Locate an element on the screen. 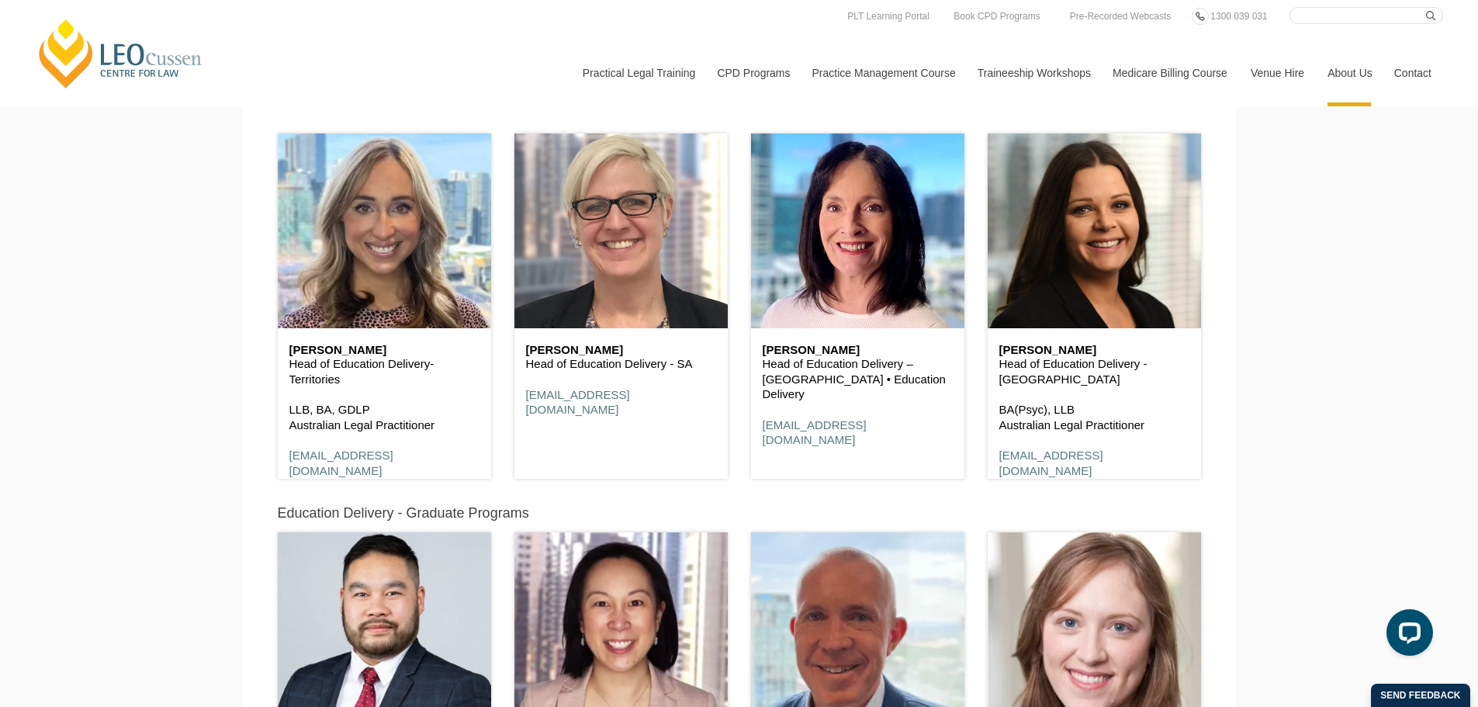  button: Open LiveChat chat widget is located at coordinates (36, 29).